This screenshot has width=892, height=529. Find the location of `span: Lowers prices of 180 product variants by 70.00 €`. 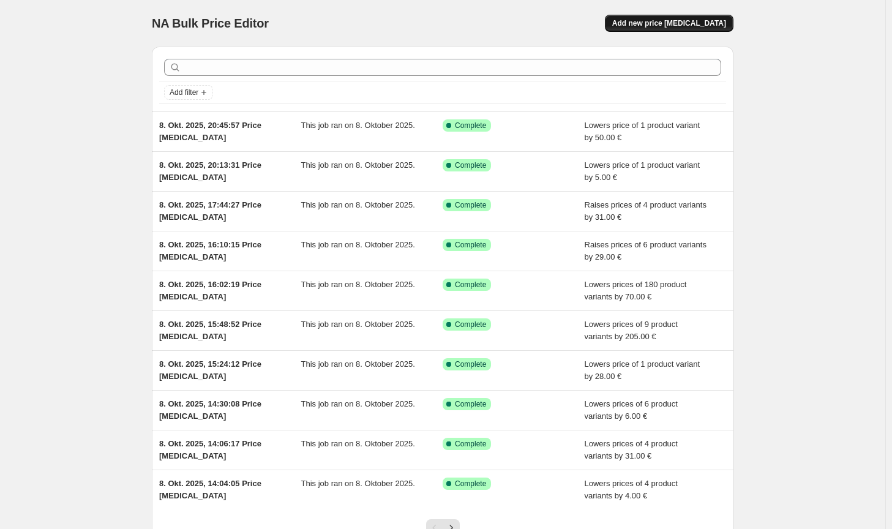

span: Lowers prices of 180 product variants by 70.00 € is located at coordinates (636, 290).